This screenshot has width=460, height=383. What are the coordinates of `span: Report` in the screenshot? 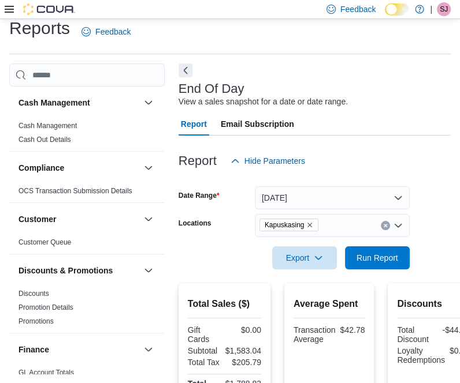 It's located at (193, 124).